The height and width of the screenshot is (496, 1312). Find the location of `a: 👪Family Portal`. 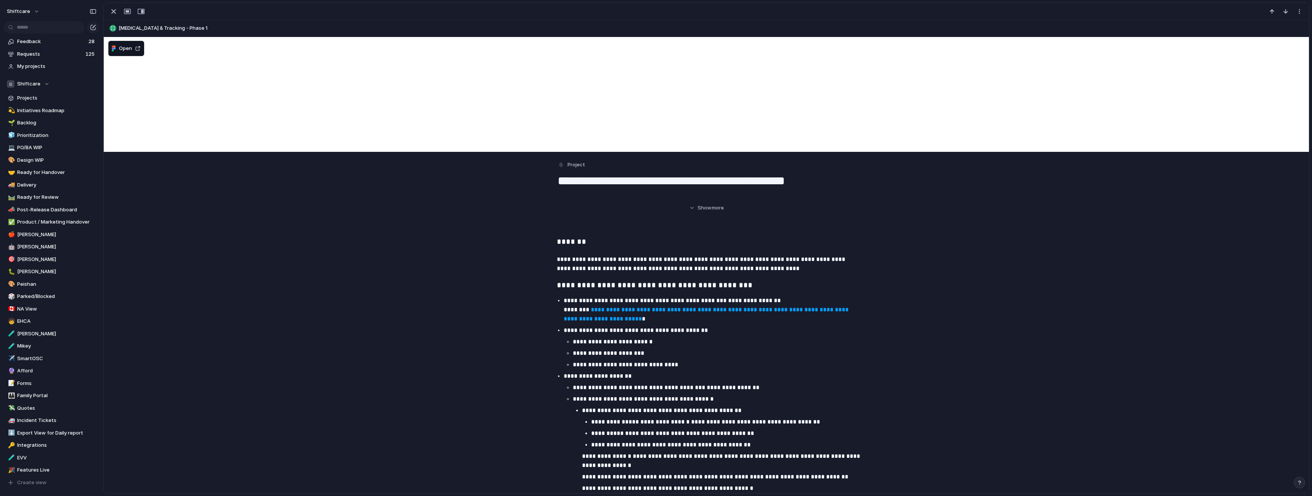

a: 👪Family Portal is located at coordinates (51, 395).